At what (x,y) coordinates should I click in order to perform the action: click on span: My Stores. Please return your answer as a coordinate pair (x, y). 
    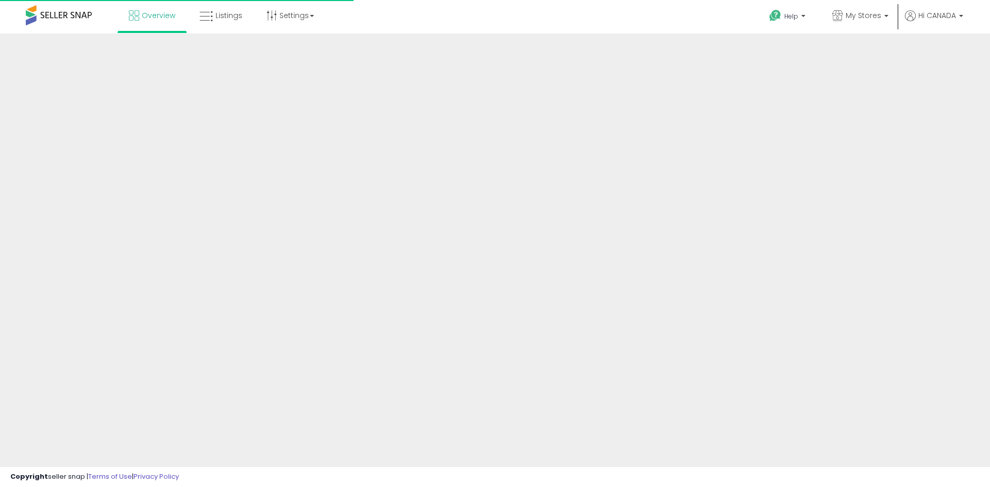
    Looking at the image, I should click on (863, 15).